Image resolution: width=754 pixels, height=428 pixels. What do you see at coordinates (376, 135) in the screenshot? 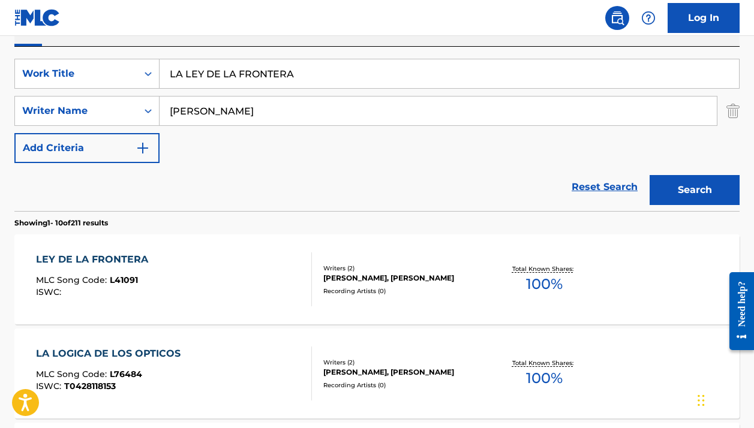
I see `form: Search Form` at bounding box center [376, 135].